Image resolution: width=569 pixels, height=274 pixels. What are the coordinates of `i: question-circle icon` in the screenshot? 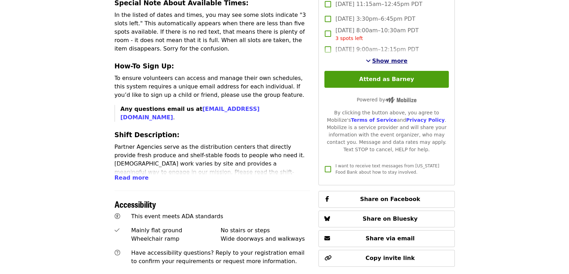 It's located at (117, 253).